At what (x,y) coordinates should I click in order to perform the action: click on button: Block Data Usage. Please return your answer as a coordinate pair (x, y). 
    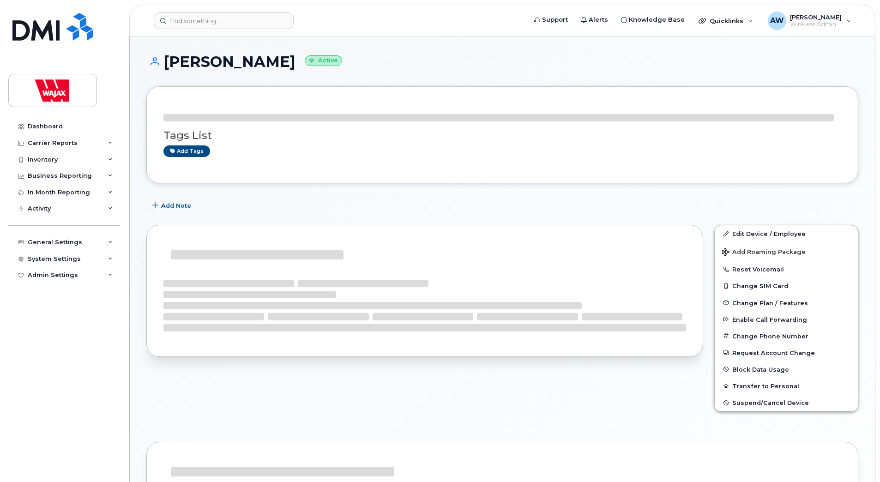
    Looking at the image, I should click on (786, 369).